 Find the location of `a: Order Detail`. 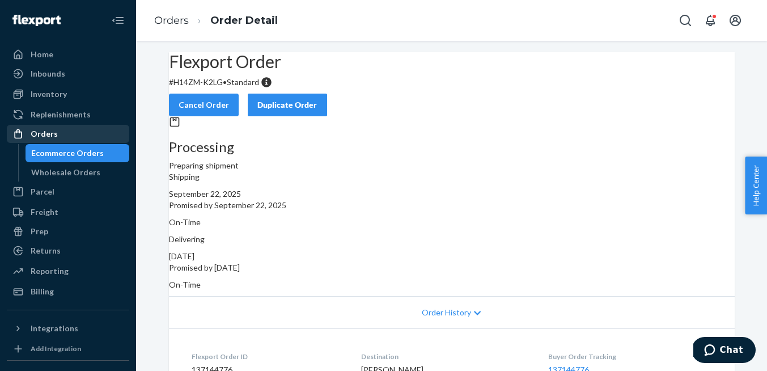

a: Order Detail is located at coordinates (244, 20).